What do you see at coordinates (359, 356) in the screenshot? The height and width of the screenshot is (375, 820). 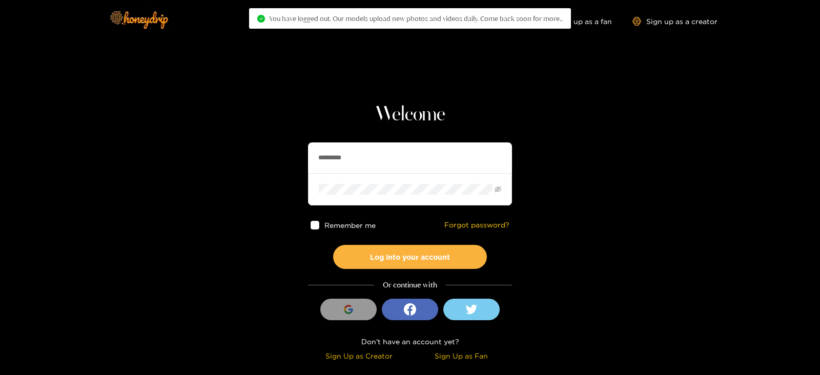 I see `div: Sign Up as Creator` at bounding box center [359, 356].